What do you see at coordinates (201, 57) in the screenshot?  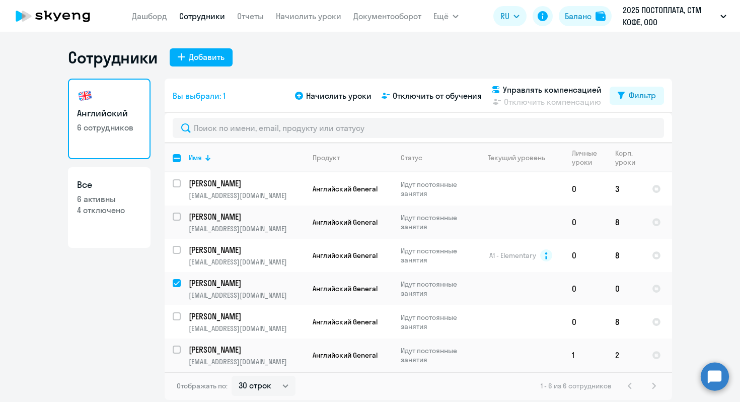 I see `button: Добавить` at bounding box center [201, 57].